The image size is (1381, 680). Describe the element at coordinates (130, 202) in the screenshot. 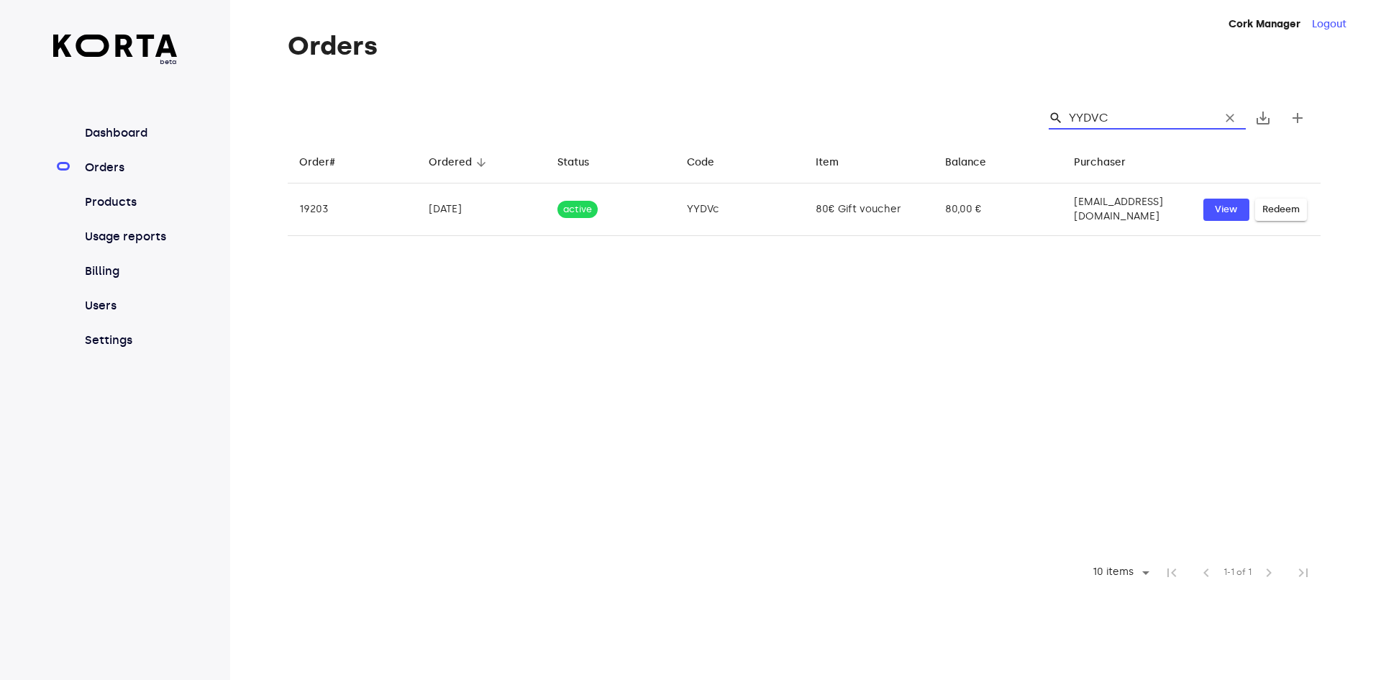

I see `a: Products` at that location.